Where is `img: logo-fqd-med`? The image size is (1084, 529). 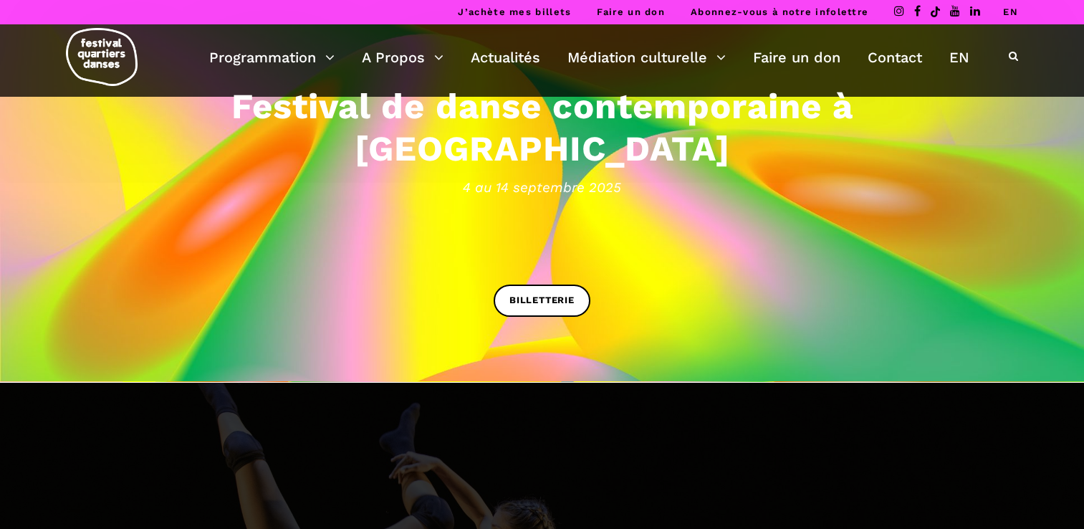
img: logo-fqd-med is located at coordinates (102, 57).